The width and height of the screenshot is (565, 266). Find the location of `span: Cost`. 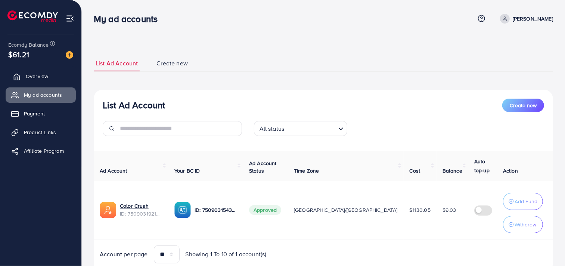

span: Cost is located at coordinates (415, 171).